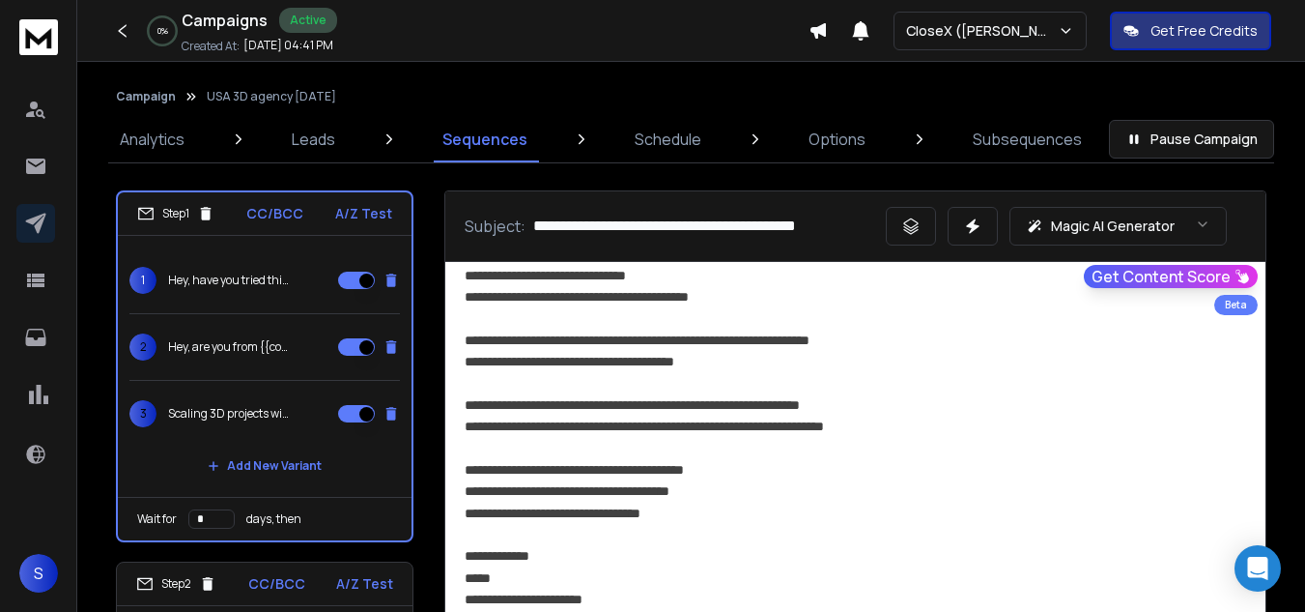 The width and height of the screenshot is (1305, 612). What do you see at coordinates (152, 139) in the screenshot?
I see `a: Analytics` at bounding box center [152, 139].